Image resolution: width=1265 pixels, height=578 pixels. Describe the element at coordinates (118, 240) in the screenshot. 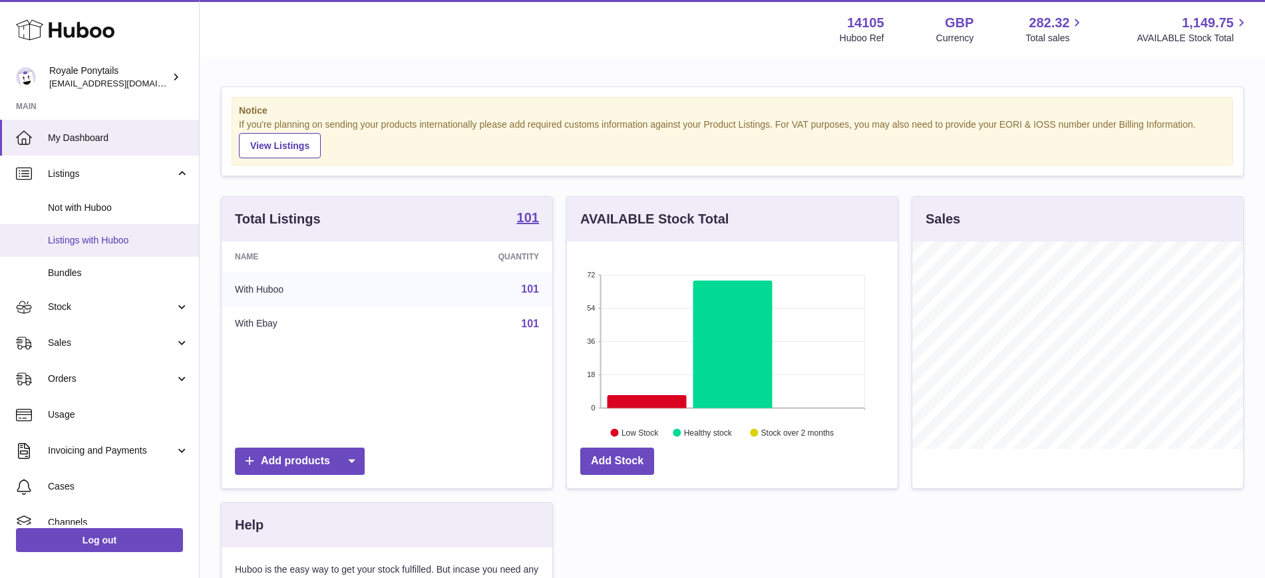

I see `span: Listings with Huboo` at that location.